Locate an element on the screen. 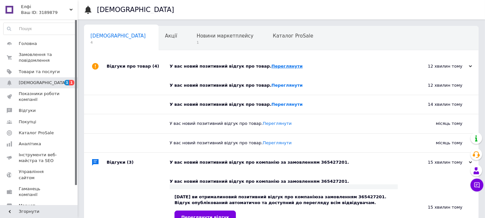  span: Новини маркетплейсу is located at coordinates (225, 36).